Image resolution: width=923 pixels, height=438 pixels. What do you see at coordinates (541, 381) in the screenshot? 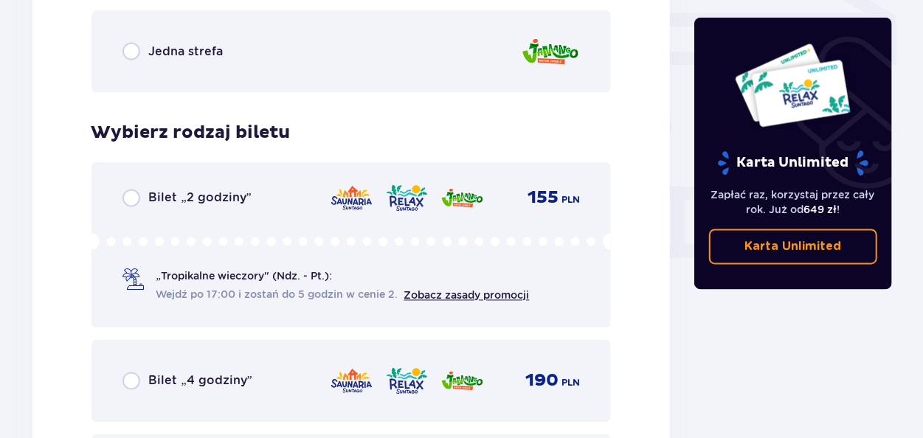
I see `p: 190` at bounding box center [541, 381].